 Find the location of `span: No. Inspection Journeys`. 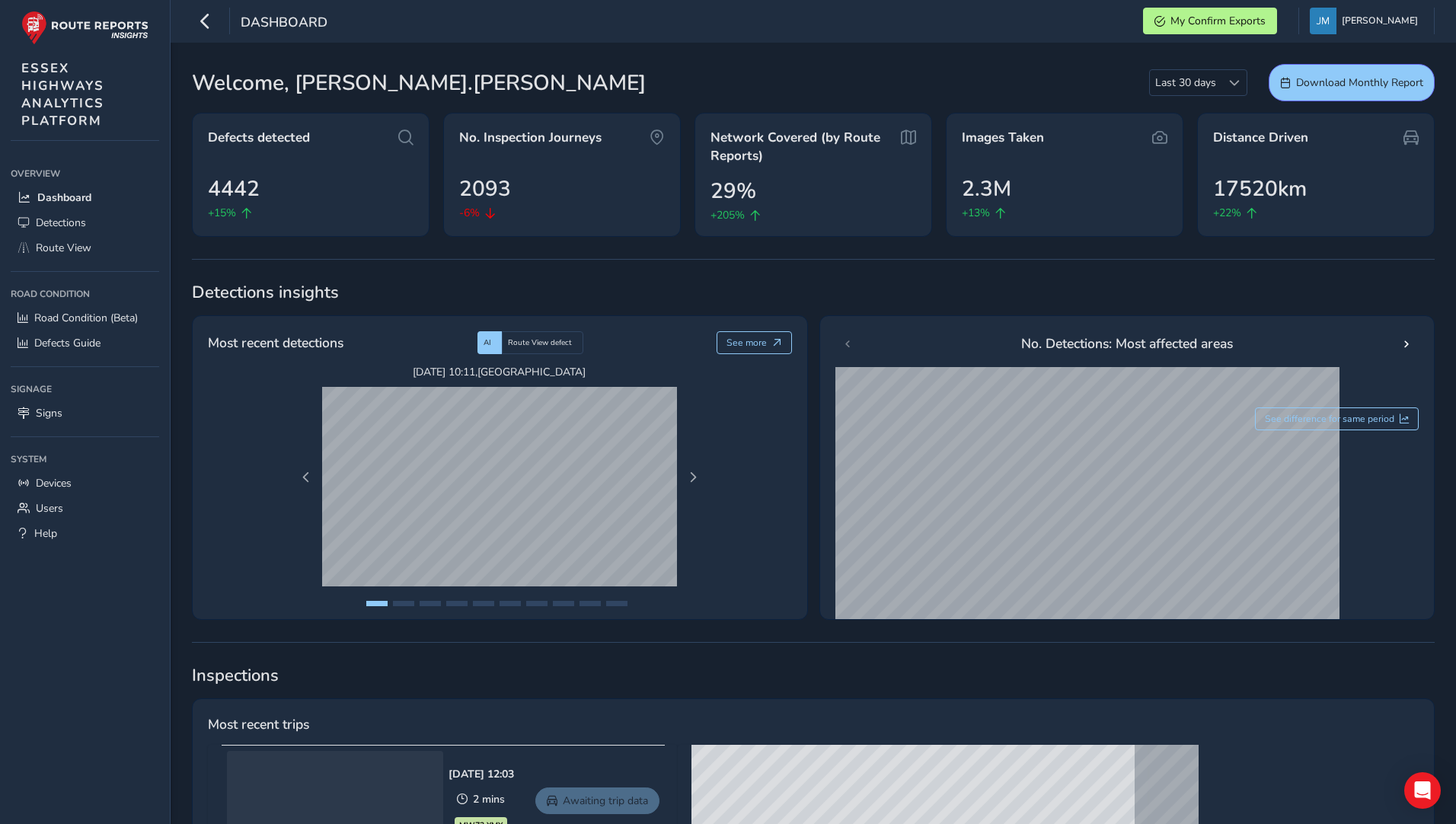

span: No. Inspection Journeys is located at coordinates (530, 138).